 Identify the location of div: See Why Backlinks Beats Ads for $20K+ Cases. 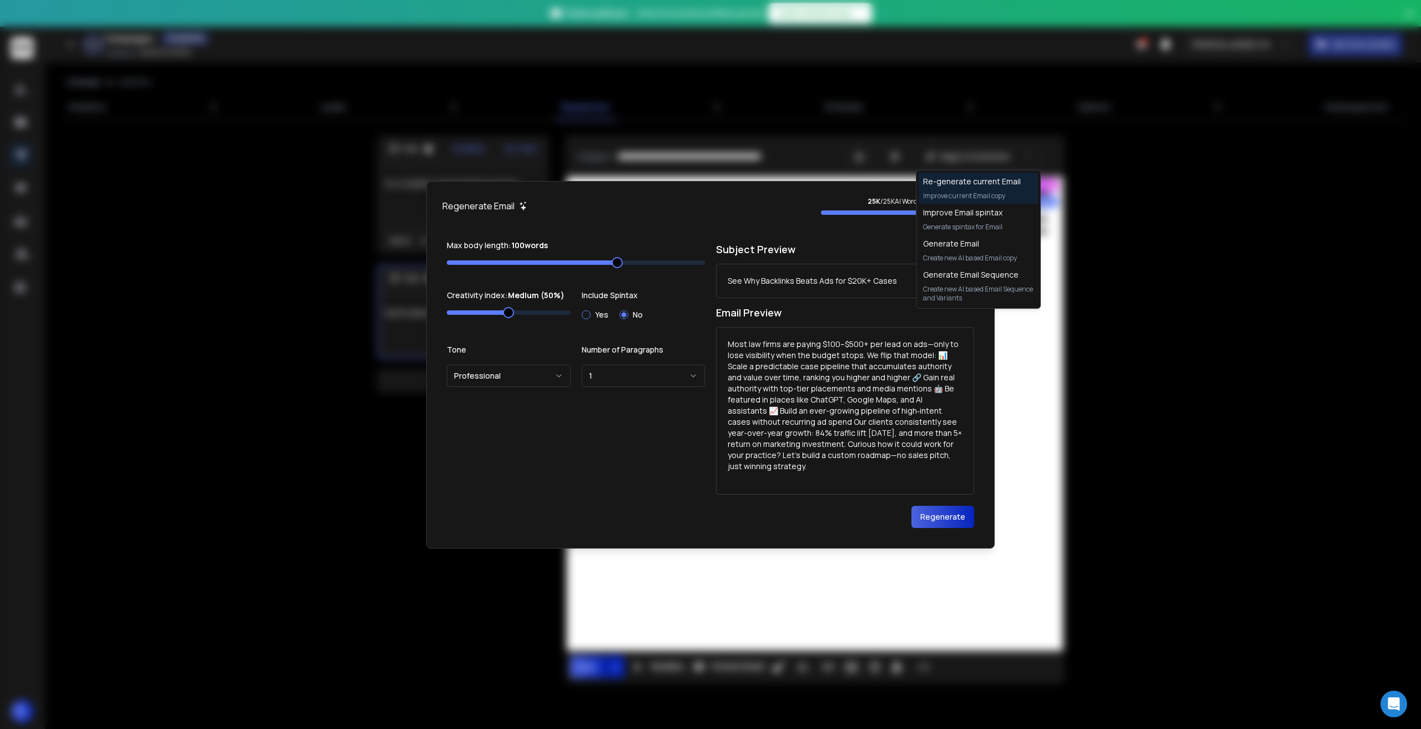
(812, 281).